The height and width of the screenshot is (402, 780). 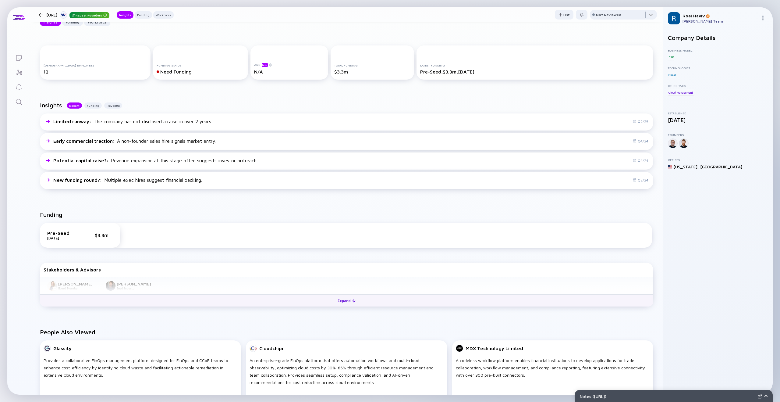 What do you see at coordinates (718, 113) in the screenshot?
I see `div: Established` at bounding box center [718, 113].